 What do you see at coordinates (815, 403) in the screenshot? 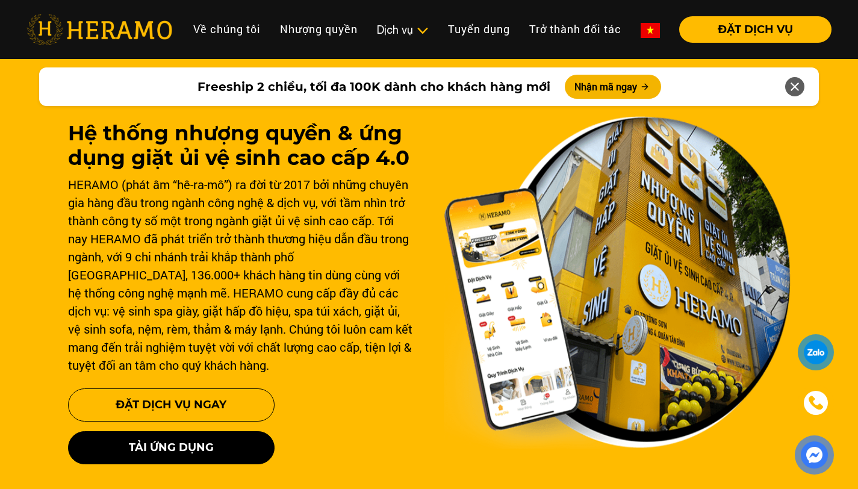
I see `img: phone-icon` at bounding box center [815, 403].